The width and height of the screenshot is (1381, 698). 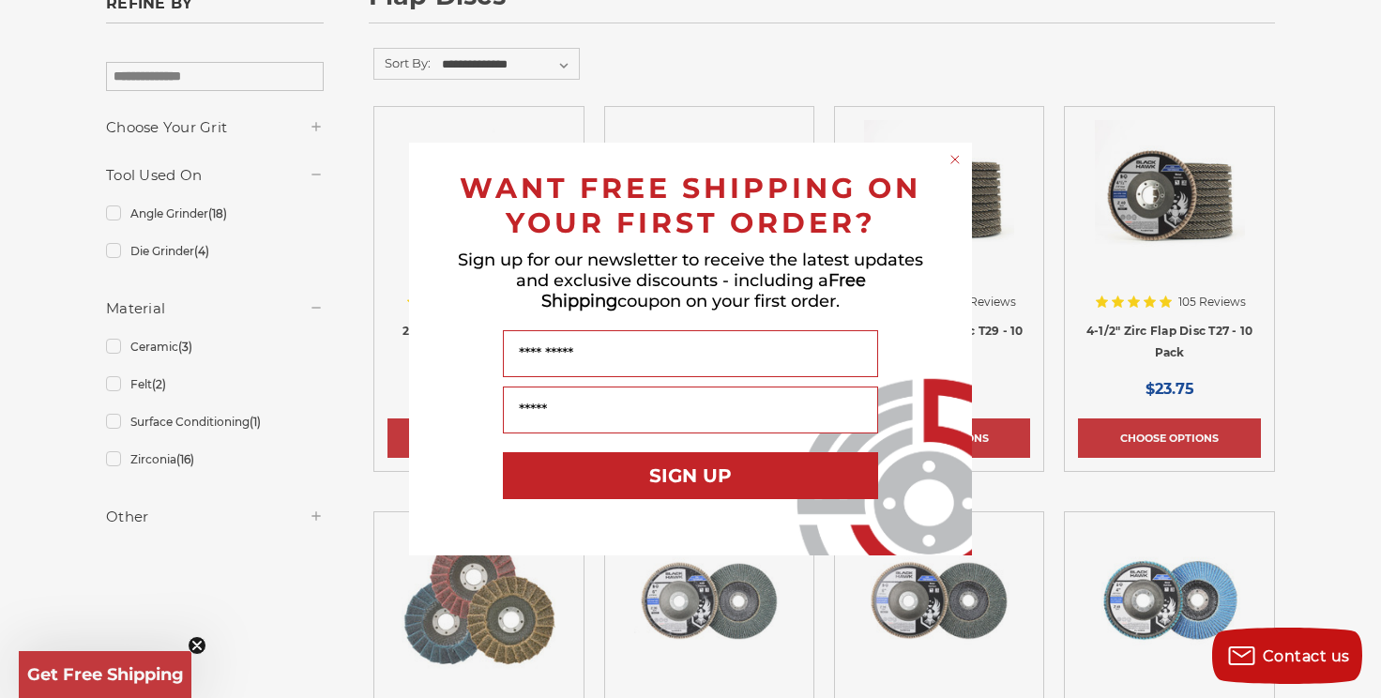 What do you see at coordinates (955, 160) in the screenshot?
I see `button: Close dialog` at bounding box center [955, 160].